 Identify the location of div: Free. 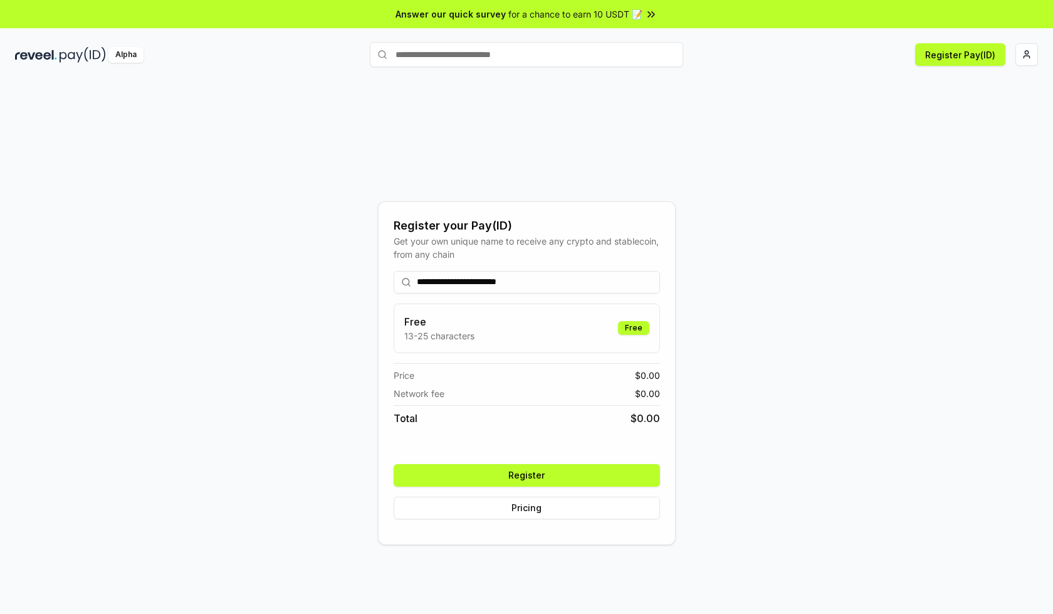
(634, 328).